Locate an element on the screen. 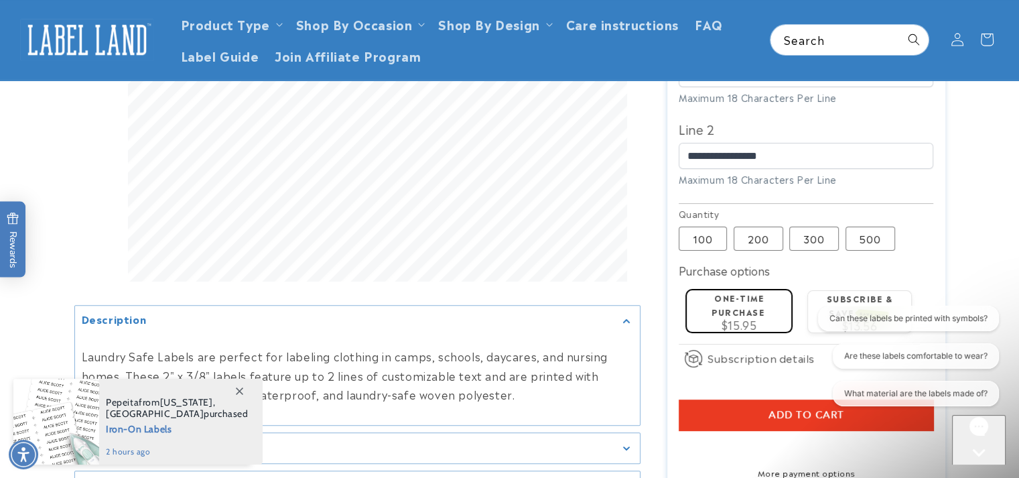 This screenshot has height=478, width=1019. span: FAQ is located at coordinates (709, 23).